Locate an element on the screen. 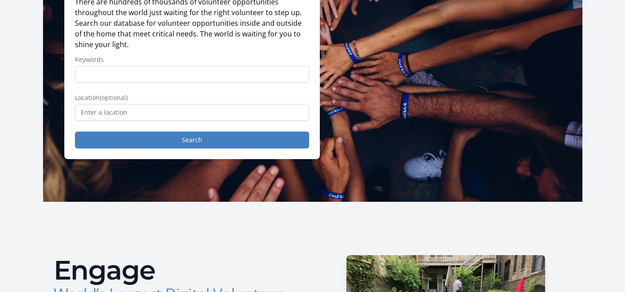 The width and height of the screenshot is (625, 292). span: (optional) is located at coordinates (114, 97).